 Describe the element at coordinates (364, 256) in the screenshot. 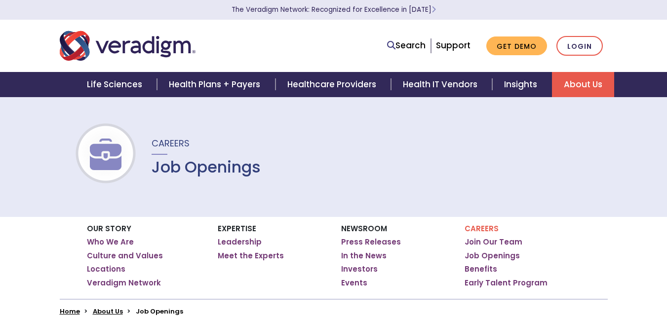

I see `a: In the News` at that location.